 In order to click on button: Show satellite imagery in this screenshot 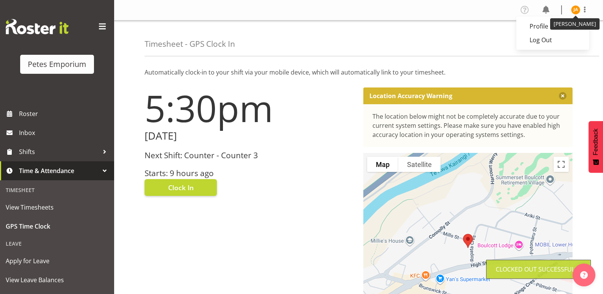, I will do `click(419, 164)`.